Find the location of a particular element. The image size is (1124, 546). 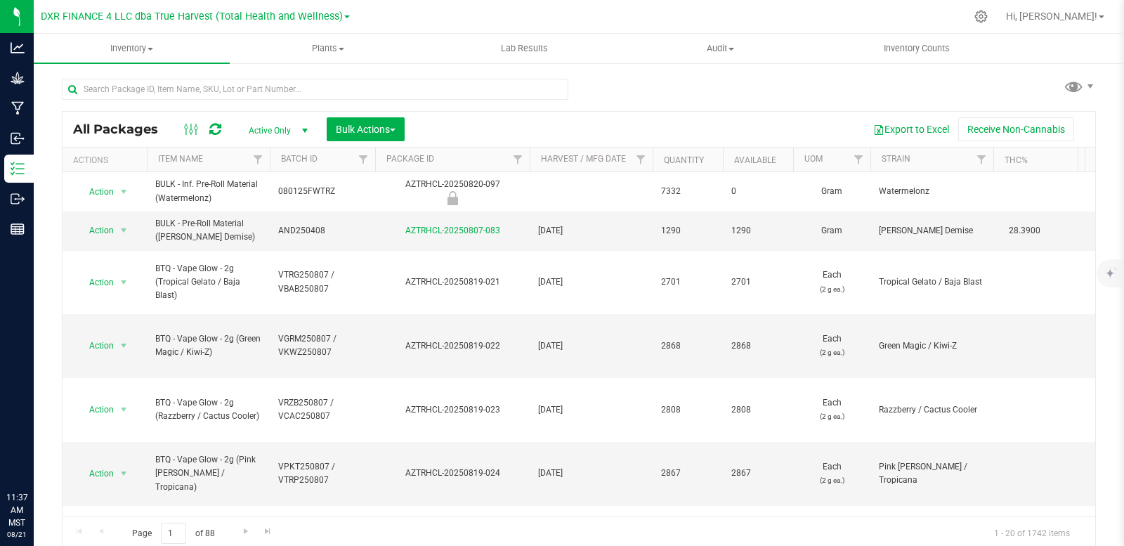

span: 7332 is located at coordinates (687, 191).